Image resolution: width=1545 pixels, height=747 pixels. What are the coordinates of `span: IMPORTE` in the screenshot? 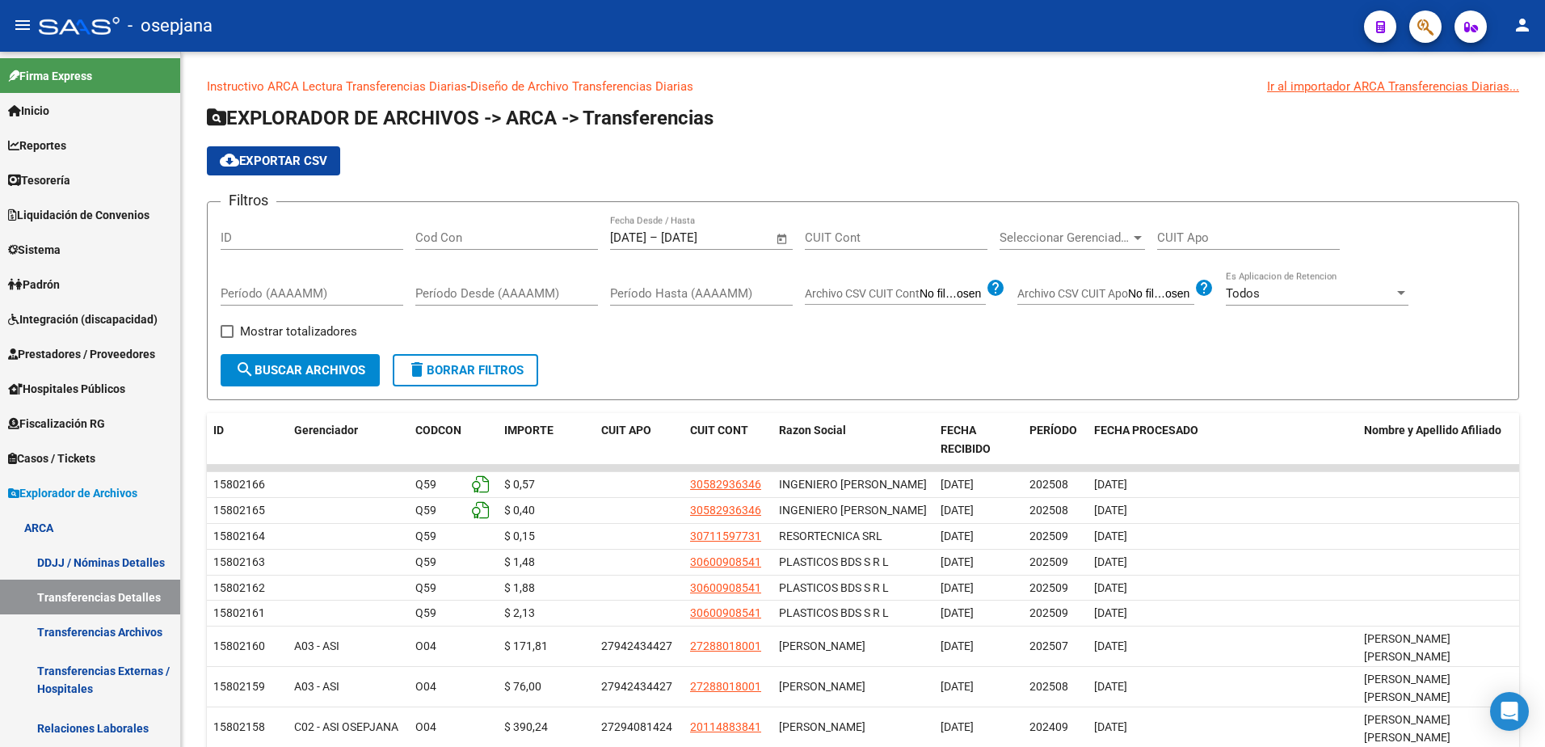 It's located at (528, 430).